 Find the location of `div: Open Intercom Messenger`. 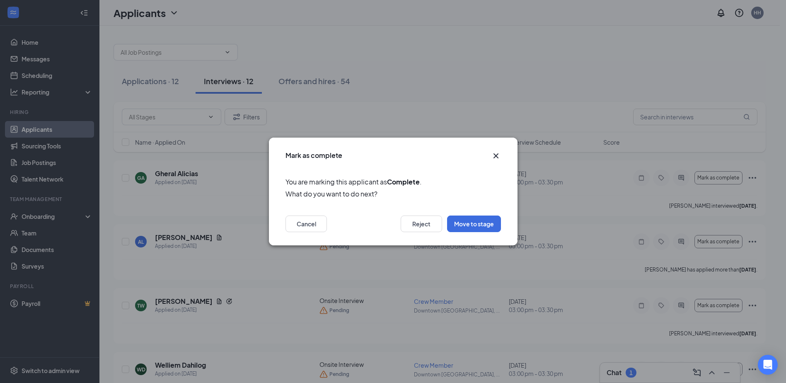

div: Open Intercom Messenger is located at coordinates (767, 364).